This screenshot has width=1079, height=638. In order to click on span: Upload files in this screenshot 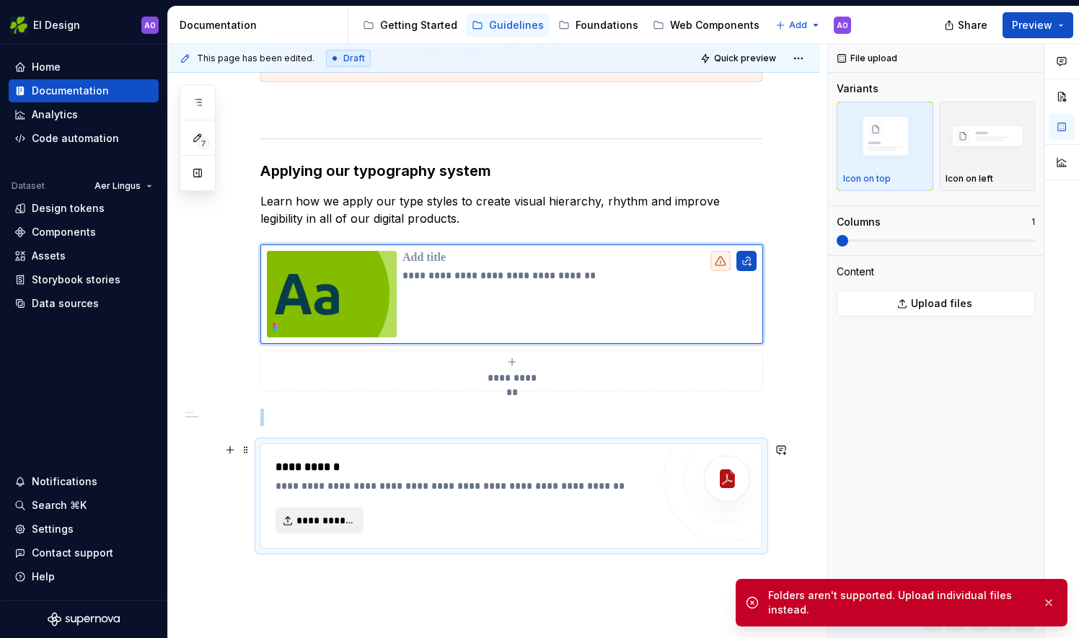, I will do `click(941, 304)`.